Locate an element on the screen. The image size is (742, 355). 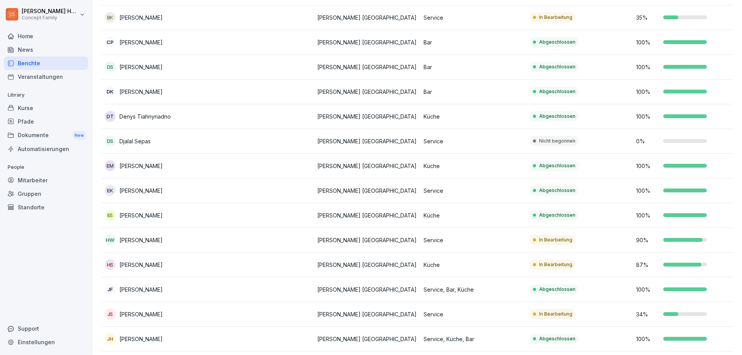
p: Djalal Sepas is located at coordinates (135, 141).